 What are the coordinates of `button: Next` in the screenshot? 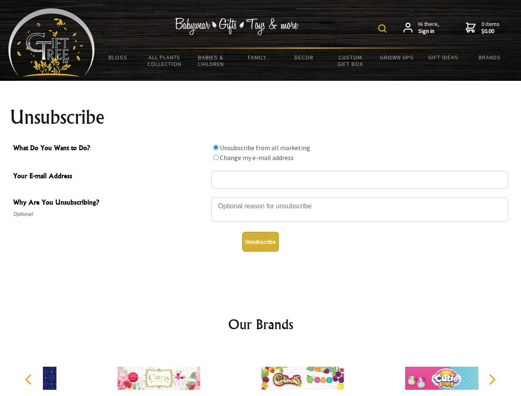 It's located at (491, 379).